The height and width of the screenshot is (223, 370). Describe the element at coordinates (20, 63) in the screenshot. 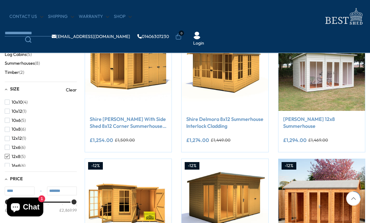

I see `span: Summerhouses` at that location.